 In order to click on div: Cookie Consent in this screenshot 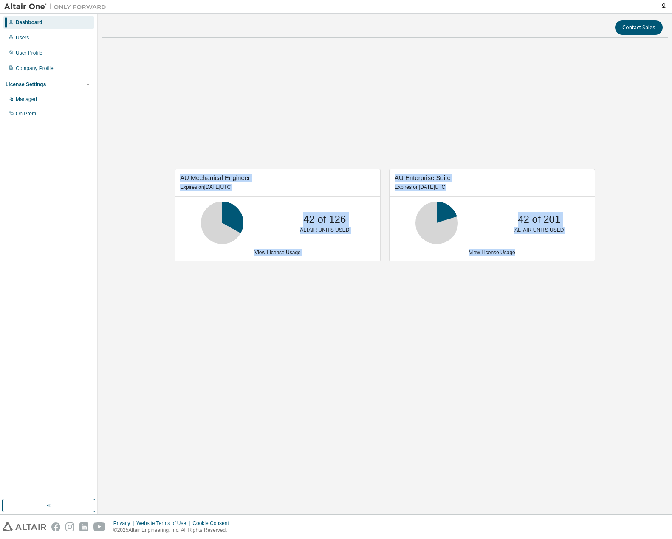, I will do `click(213, 524)`.